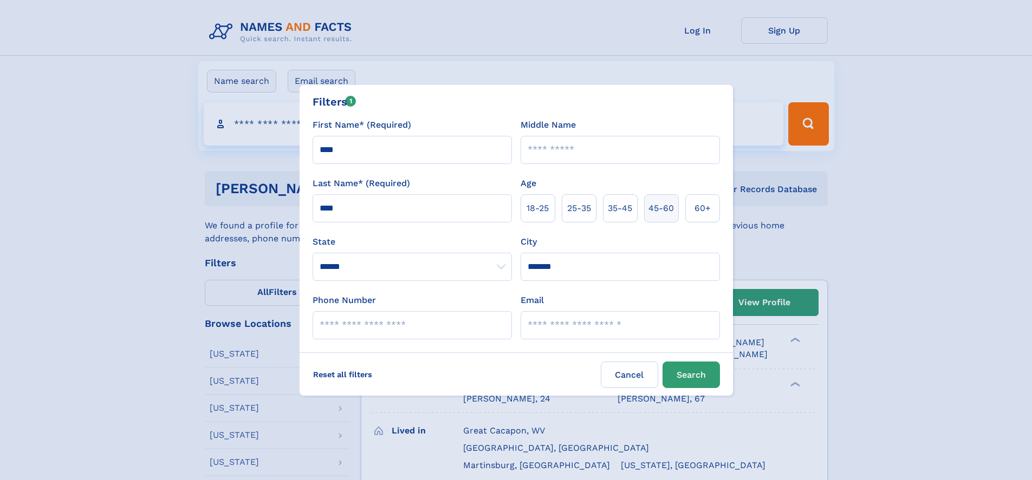 The height and width of the screenshot is (480, 1032). What do you see at coordinates (532, 301) in the screenshot?
I see `label: Email` at bounding box center [532, 301].